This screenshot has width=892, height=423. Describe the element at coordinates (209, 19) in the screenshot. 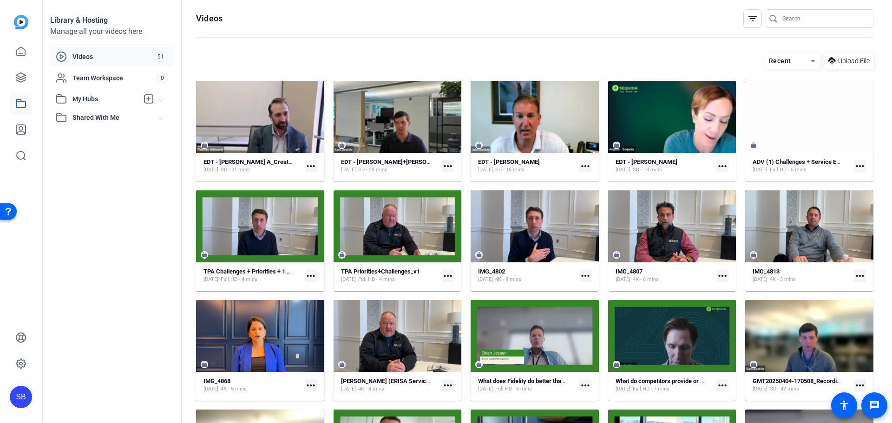

I see `h1: Videos` at that location.